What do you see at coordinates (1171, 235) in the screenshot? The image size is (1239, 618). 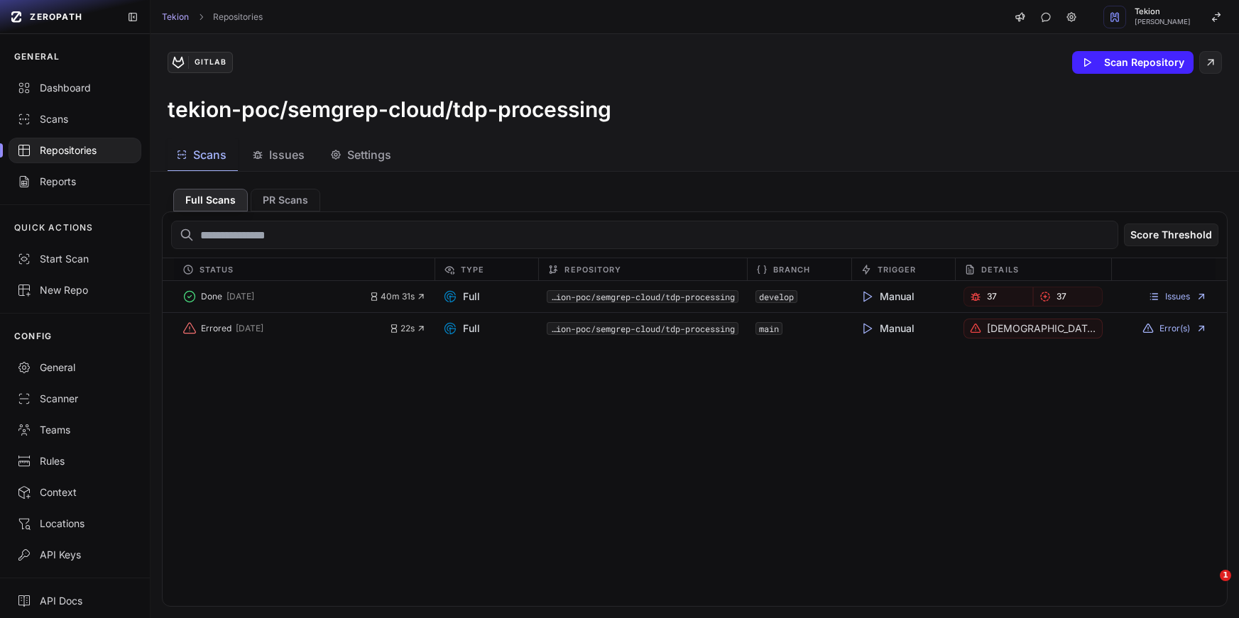 I see `button: Score Threshold` at bounding box center [1171, 235].